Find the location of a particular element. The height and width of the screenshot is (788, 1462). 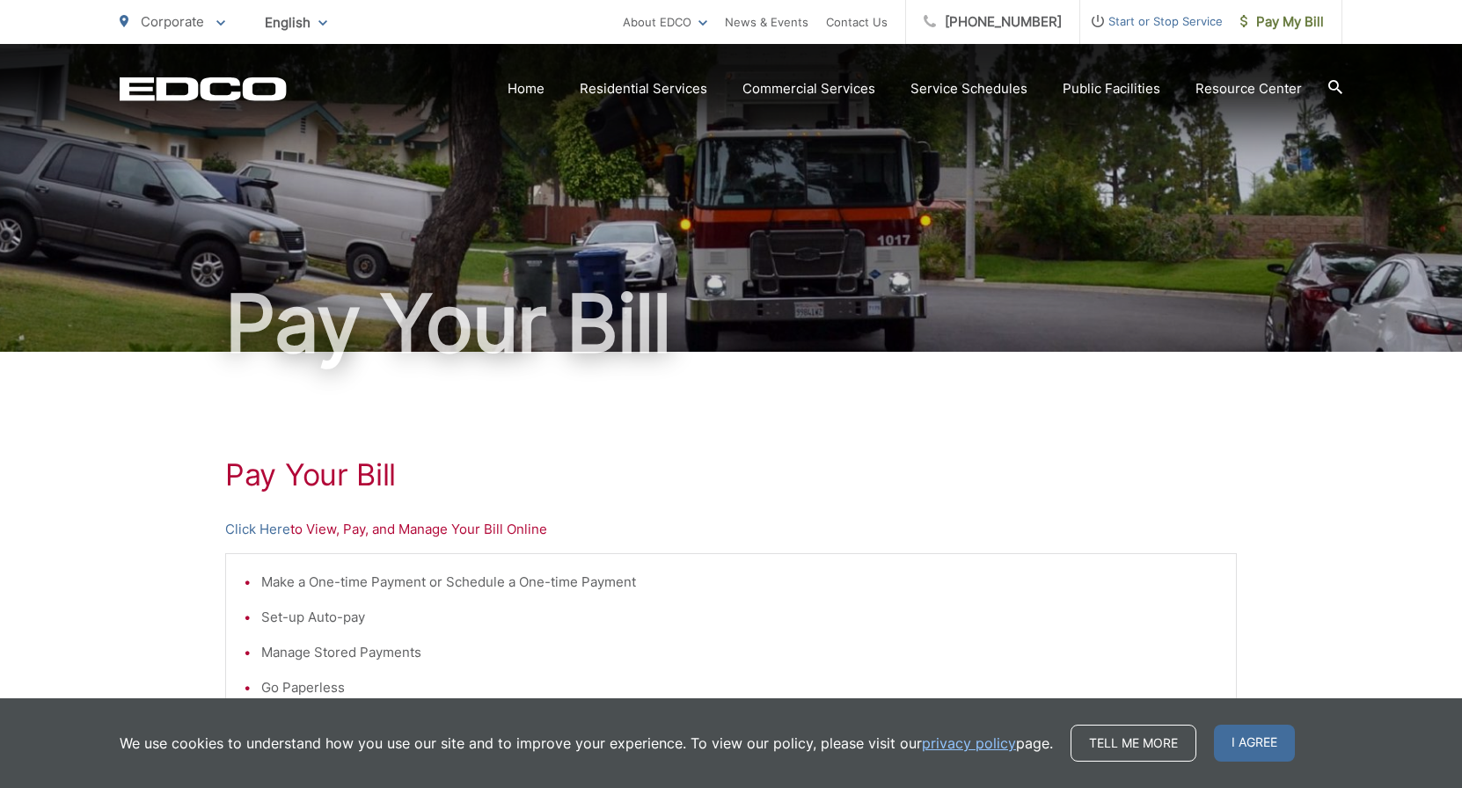

a: Service Schedules is located at coordinates (968, 89).